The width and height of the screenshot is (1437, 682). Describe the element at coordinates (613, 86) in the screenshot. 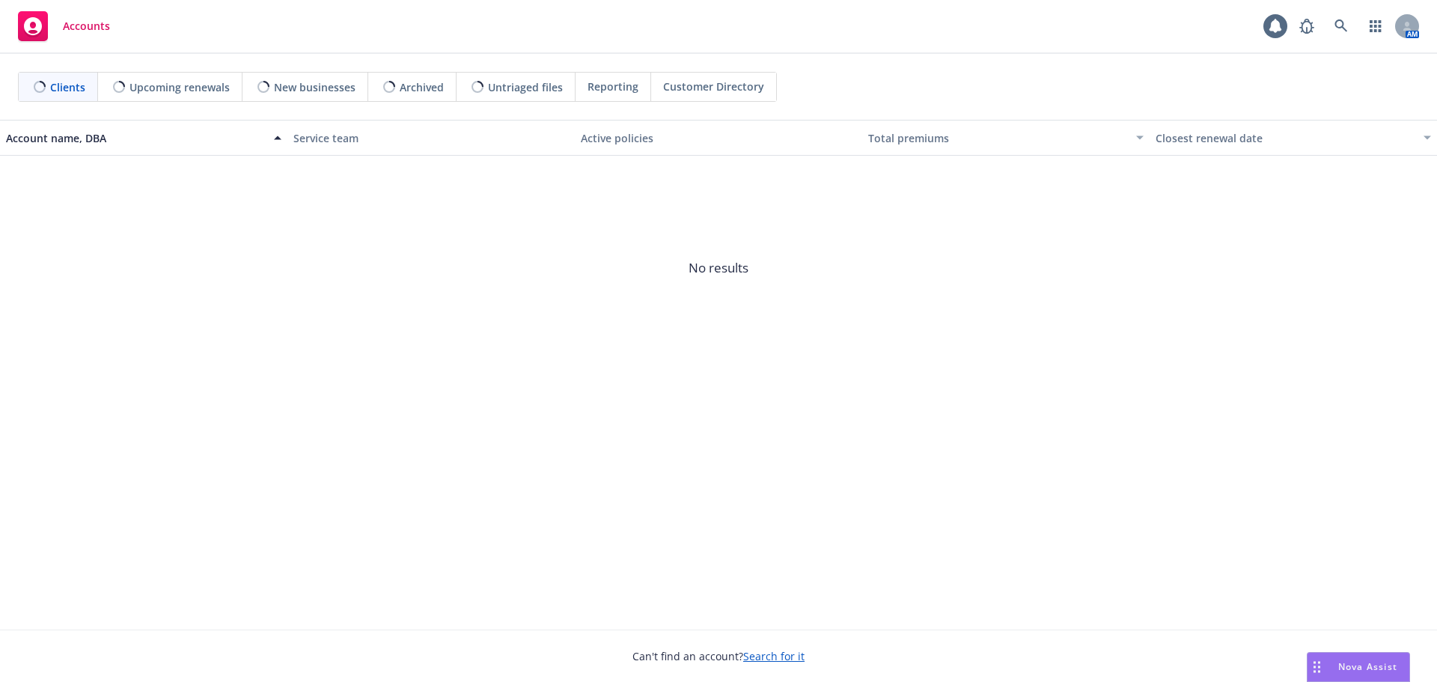

I see `span: Reporting` at that location.